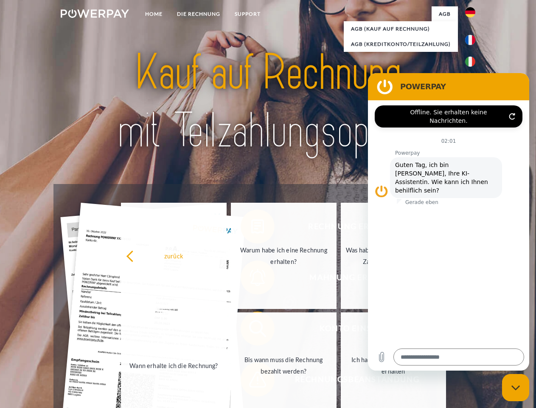 This screenshot has height=408, width=536. What do you see at coordinates (94, 80) in the screenshot?
I see `p: Powerpay` at bounding box center [94, 80].